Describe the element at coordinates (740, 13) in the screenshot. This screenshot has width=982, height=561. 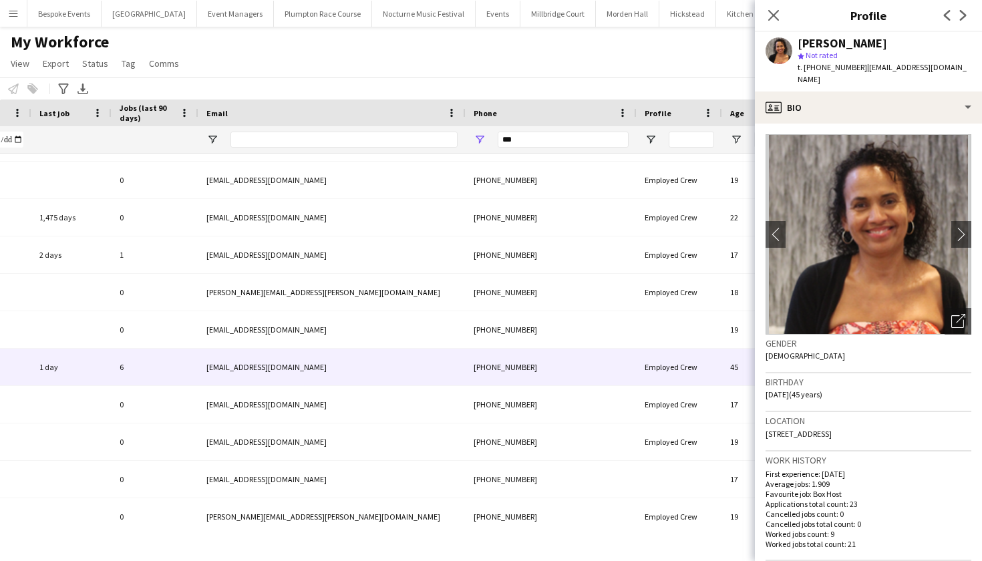
I see `button: Kitchen` at that location.